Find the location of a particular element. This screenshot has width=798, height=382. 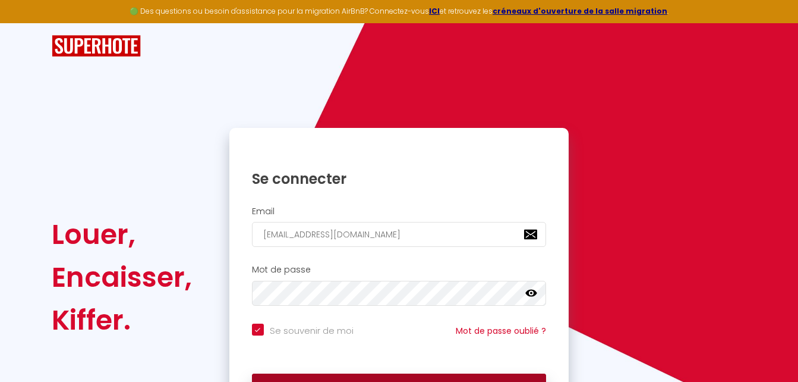

a: ICI is located at coordinates (434, 11).